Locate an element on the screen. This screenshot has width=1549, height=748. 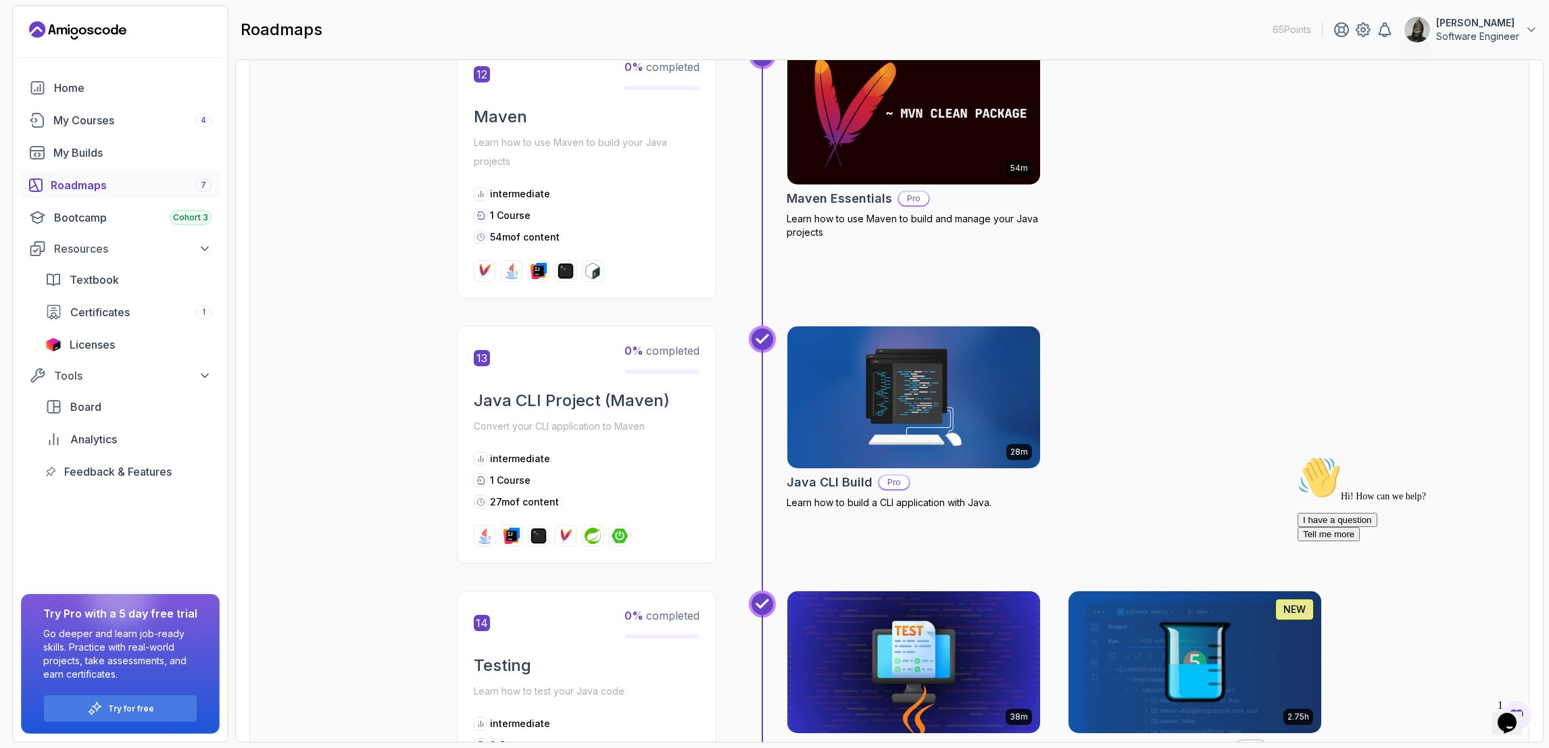
img: Java Unit Testing and TDD card is located at coordinates (1195, 662).